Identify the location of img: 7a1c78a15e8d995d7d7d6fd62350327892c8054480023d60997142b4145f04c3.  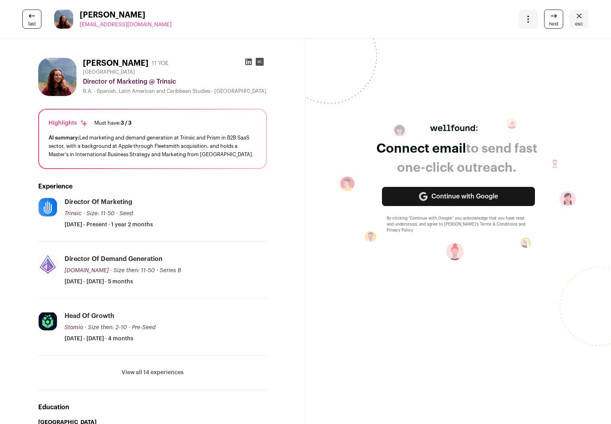
(48, 207).